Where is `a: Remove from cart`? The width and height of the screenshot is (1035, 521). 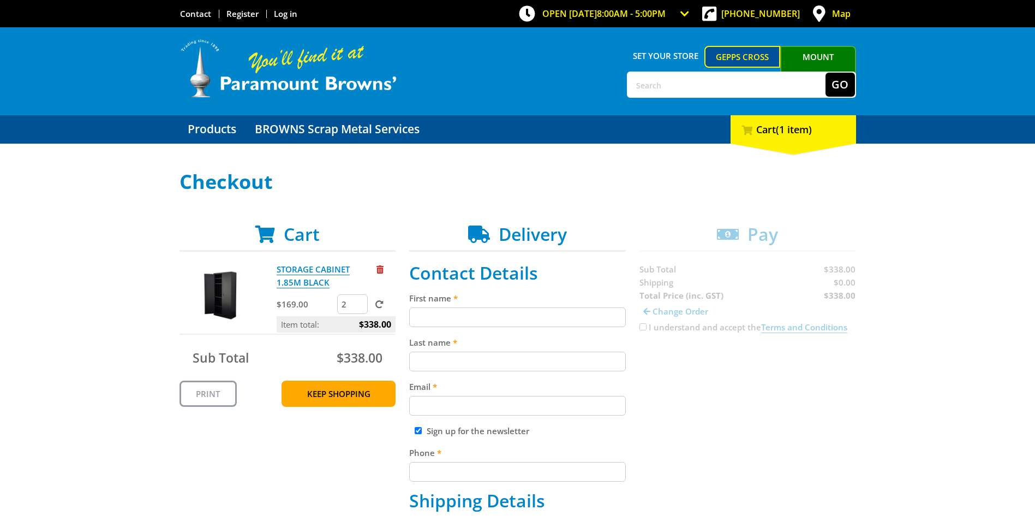 a: Remove from cart is located at coordinates (380, 269).